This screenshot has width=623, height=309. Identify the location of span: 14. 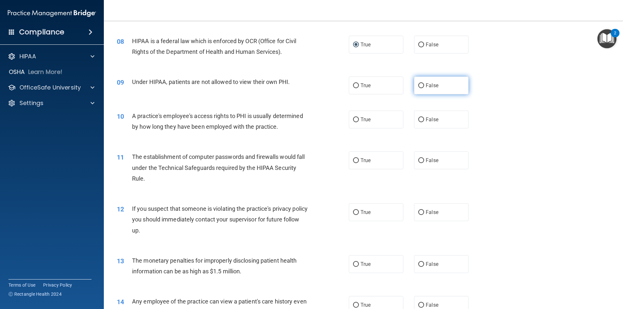
(120, 302).